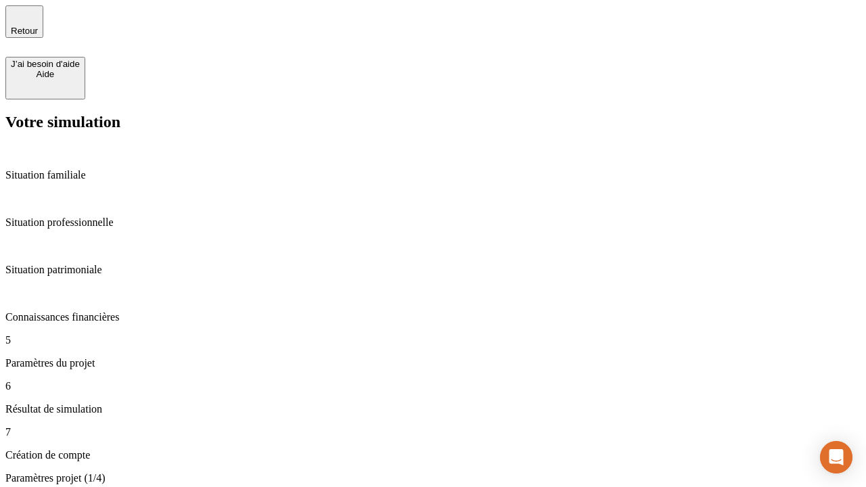 This screenshot has height=487, width=866. I want to click on p: Situation professionnelle, so click(433, 223).